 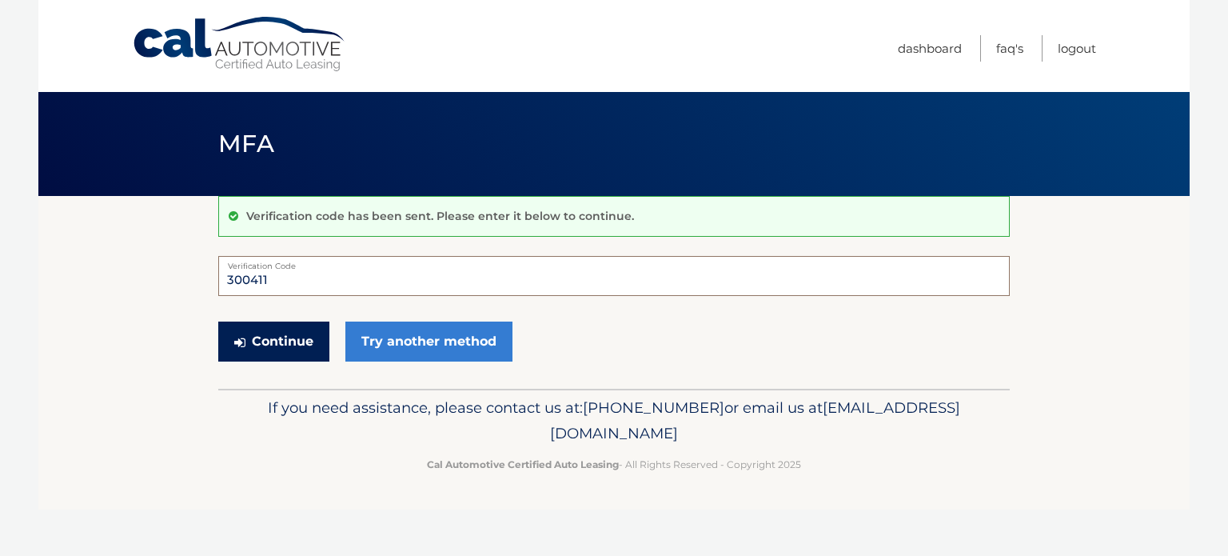 What do you see at coordinates (523, 464) in the screenshot?
I see `strong: Cal Automotive Certified Auto Leasing` at bounding box center [523, 464].